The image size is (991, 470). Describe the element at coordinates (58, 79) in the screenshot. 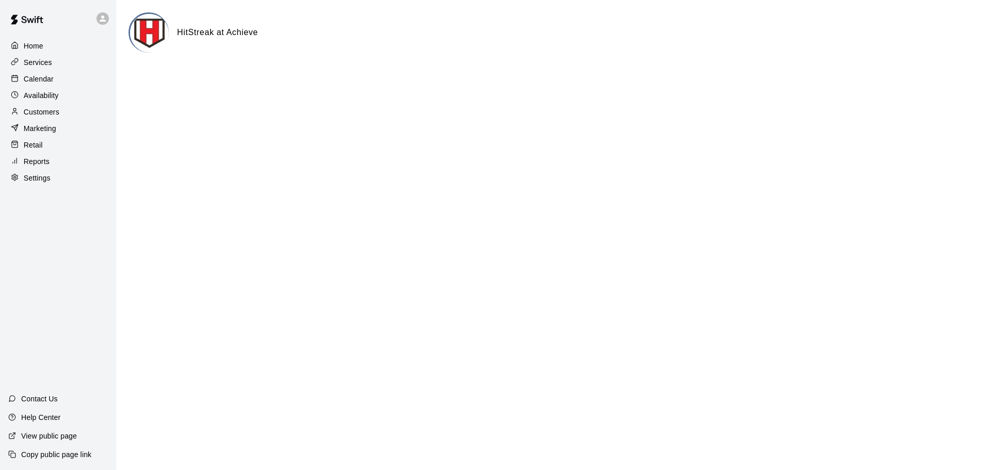

I see `div: Calendar` at that location.